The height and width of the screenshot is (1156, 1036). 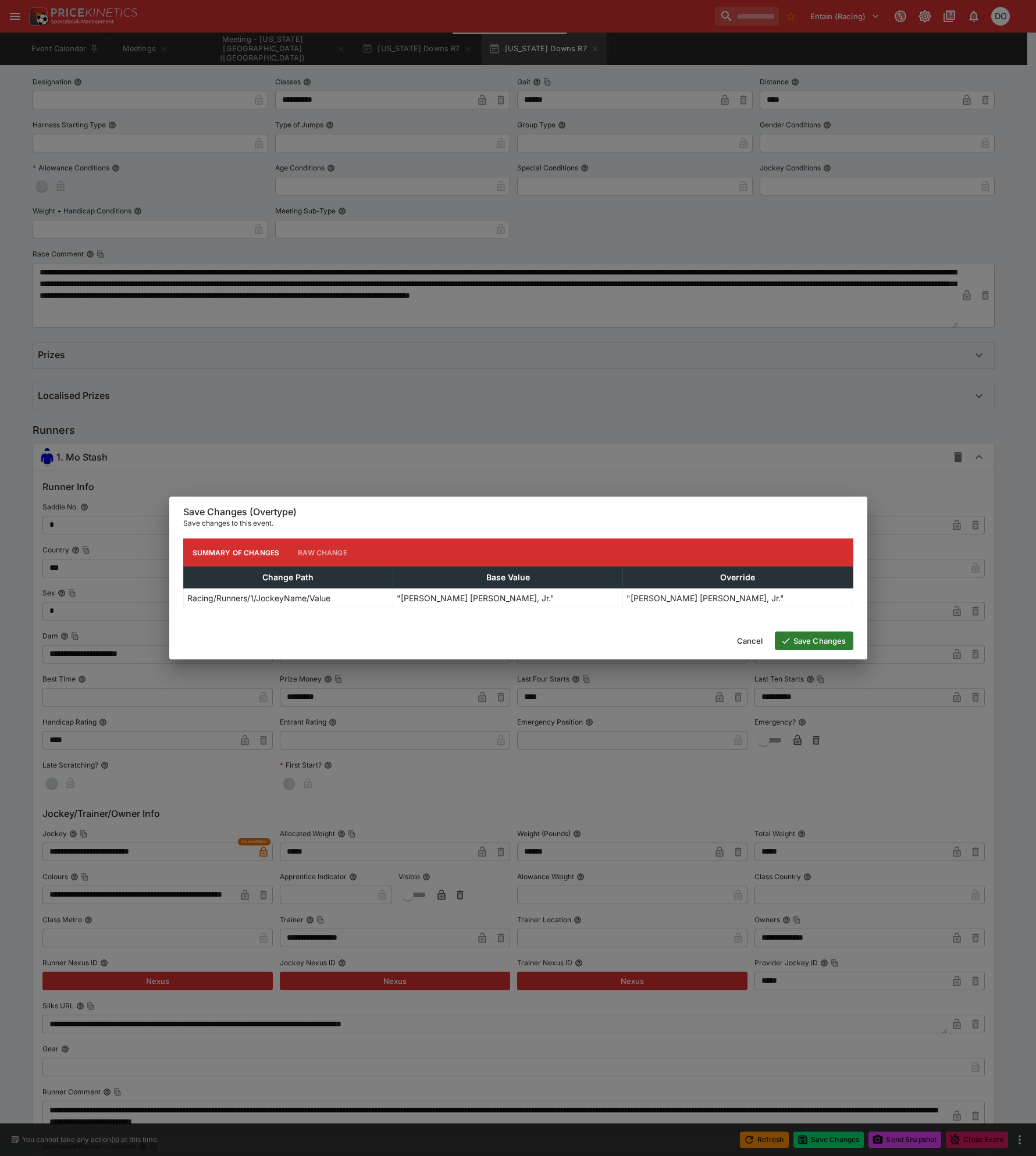 I want to click on th: Override, so click(x=738, y=577).